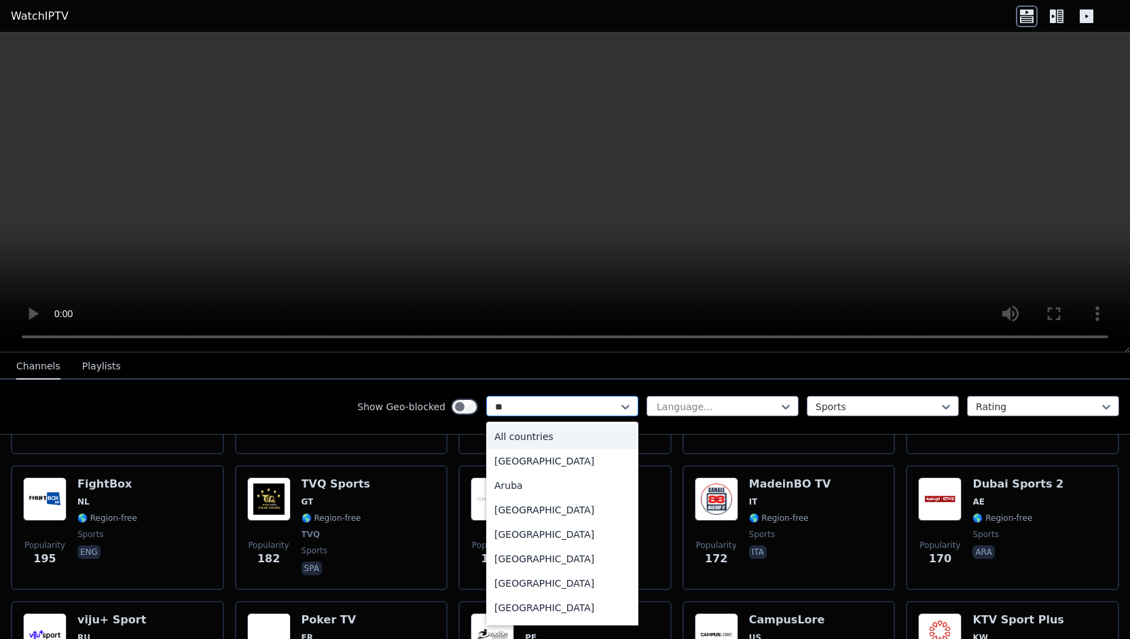  I want to click on div: Aruba, so click(562, 485).